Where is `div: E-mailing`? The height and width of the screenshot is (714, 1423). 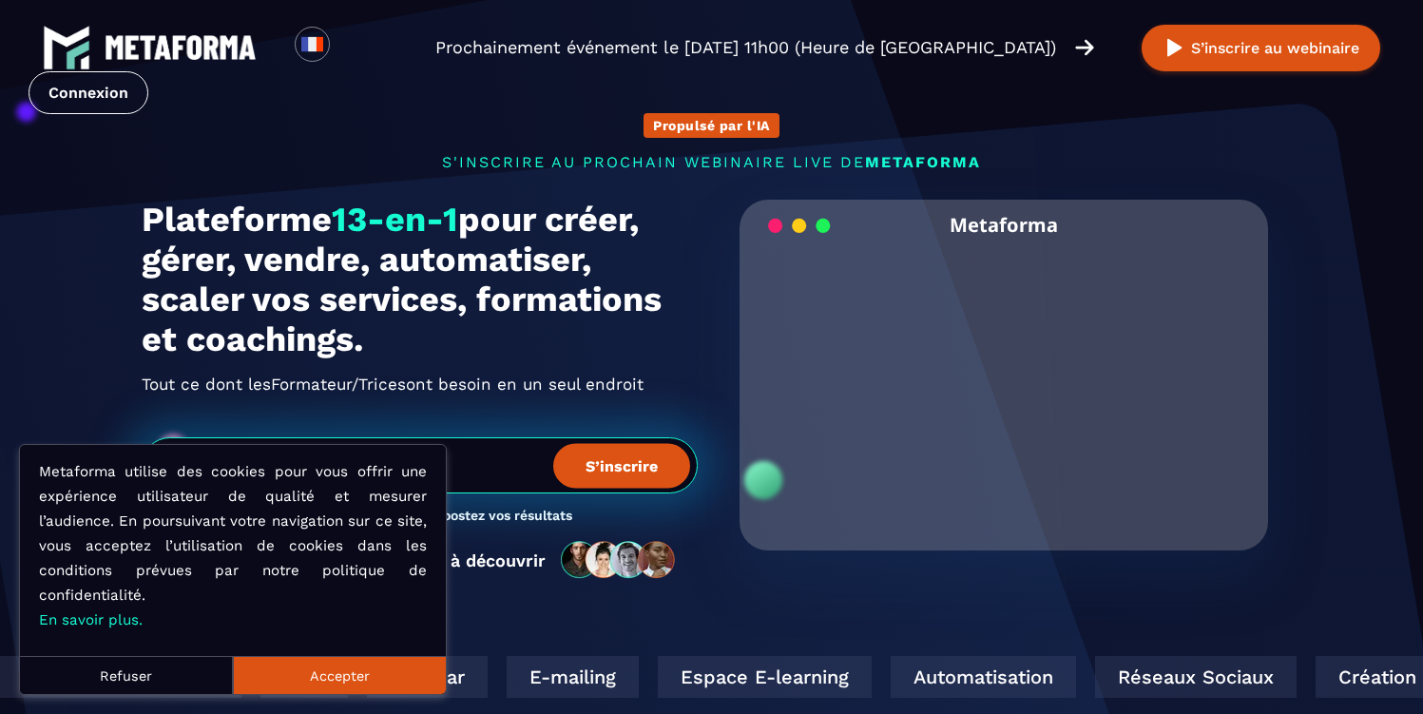 div: E-mailing is located at coordinates (567, 677).